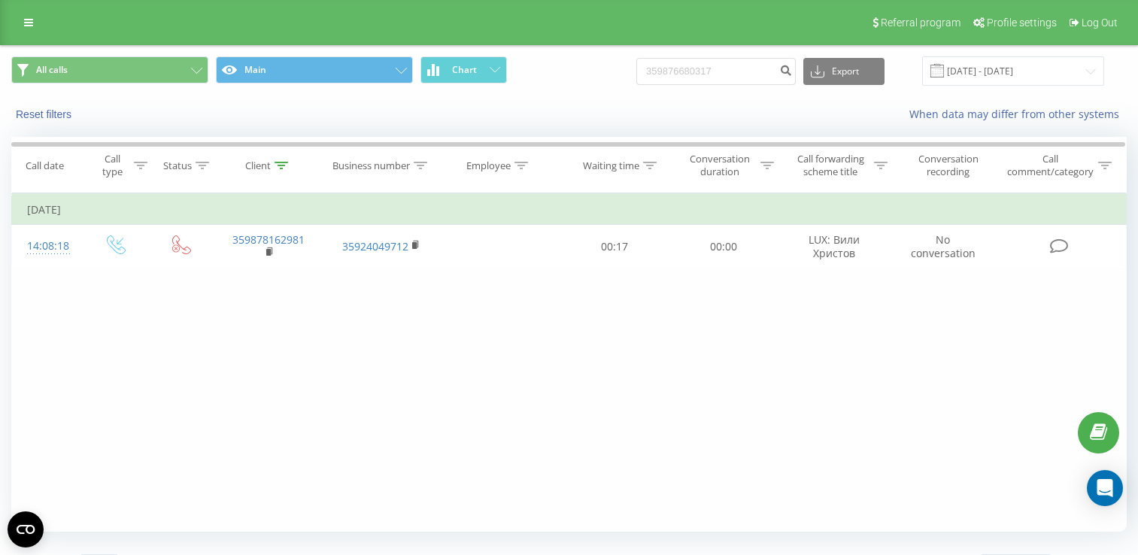  I want to click on div: Business number, so click(371, 165).